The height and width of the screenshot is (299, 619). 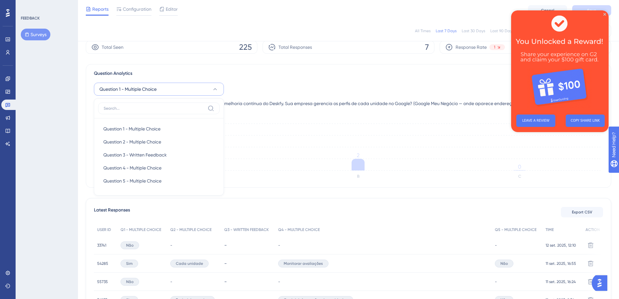 What do you see at coordinates (520, 166) in the screenshot?
I see `tspan: 0` at bounding box center [520, 166].